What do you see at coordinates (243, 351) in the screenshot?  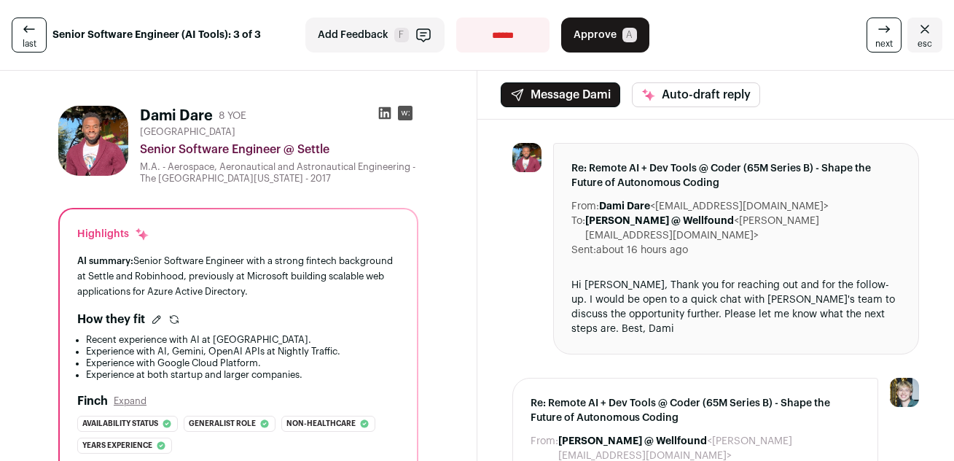 I see `li: Experience with AI, Gemini, OpenAI APIs at Nightly Traffic.` at bounding box center [243, 351].